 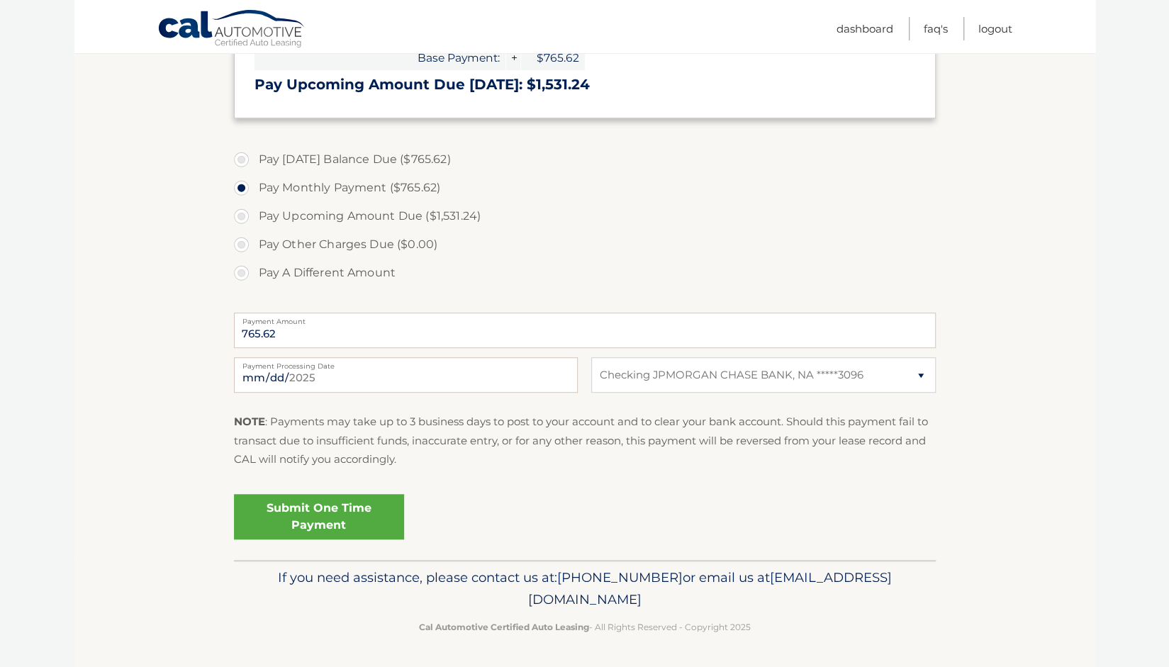 What do you see at coordinates (232, 30) in the screenshot?
I see `a: Cal Automotive` at bounding box center [232, 30].